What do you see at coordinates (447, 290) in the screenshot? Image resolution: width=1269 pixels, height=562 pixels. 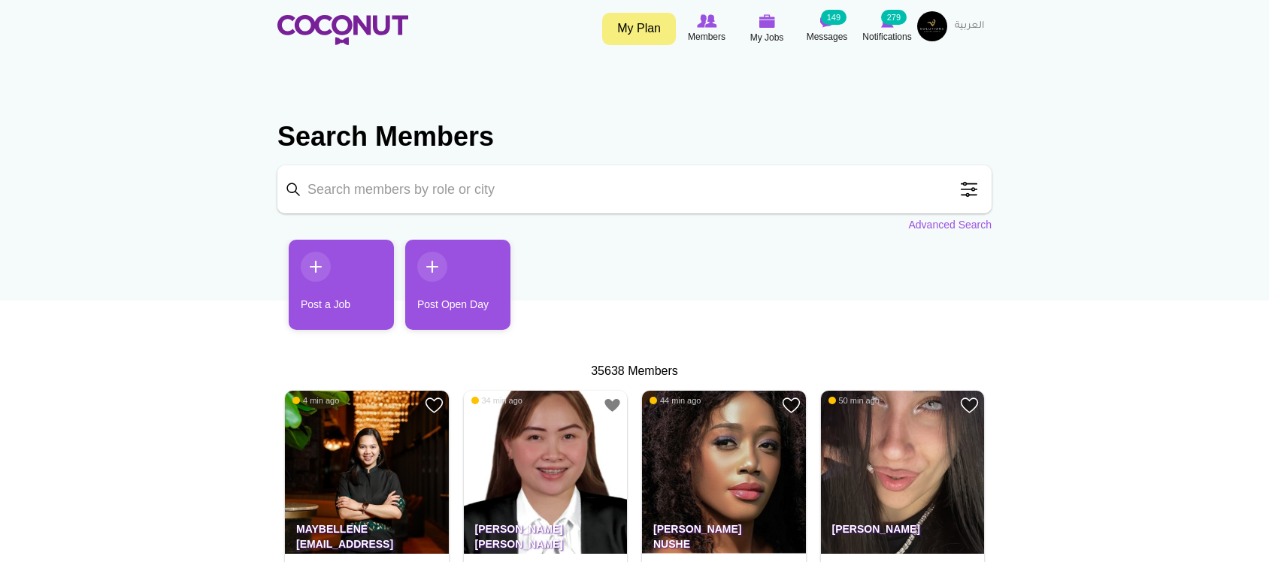 I see `li: 2 / 2` at bounding box center [447, 290].